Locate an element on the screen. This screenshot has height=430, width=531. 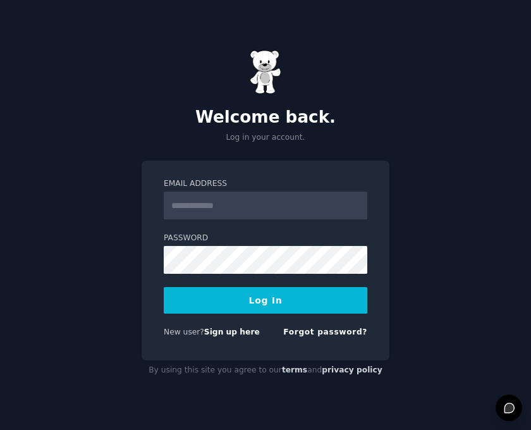
h2: Welcome back. is located at coordinates (265, 117).